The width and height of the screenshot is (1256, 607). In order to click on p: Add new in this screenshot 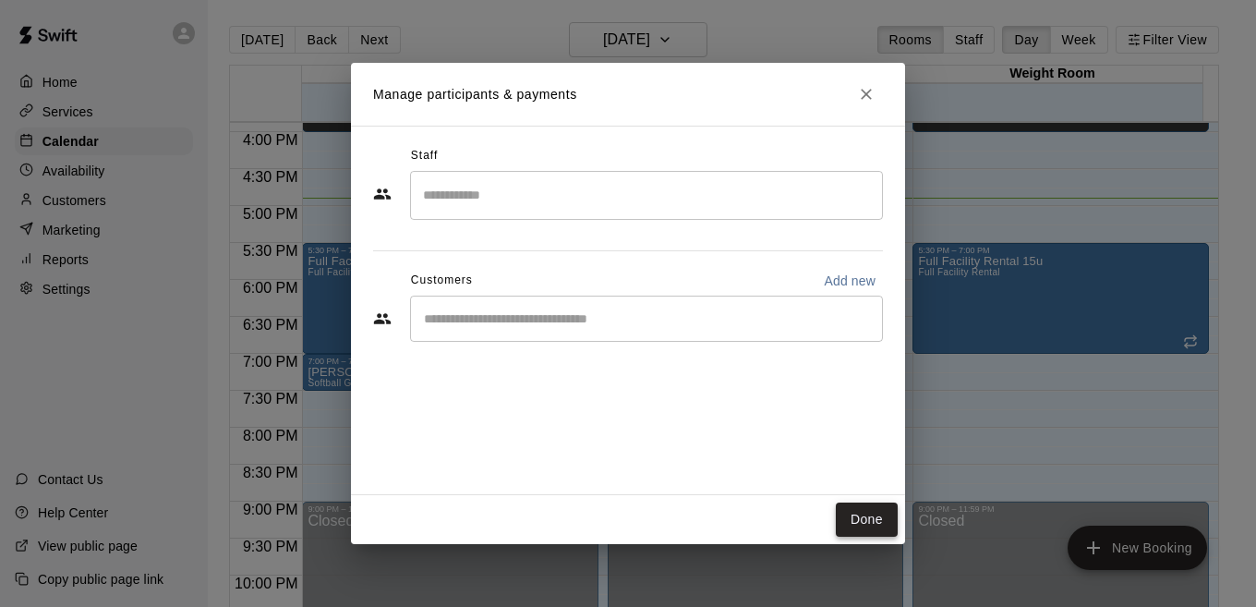, I will do `click(850, 281)`.